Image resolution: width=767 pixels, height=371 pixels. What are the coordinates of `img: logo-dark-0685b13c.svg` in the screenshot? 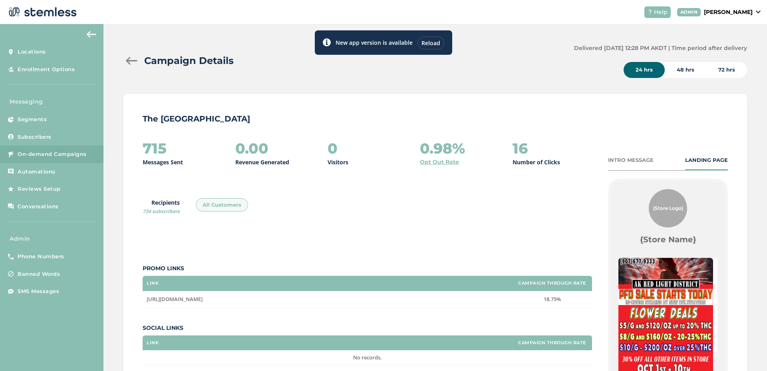 It's located at (42, 12).